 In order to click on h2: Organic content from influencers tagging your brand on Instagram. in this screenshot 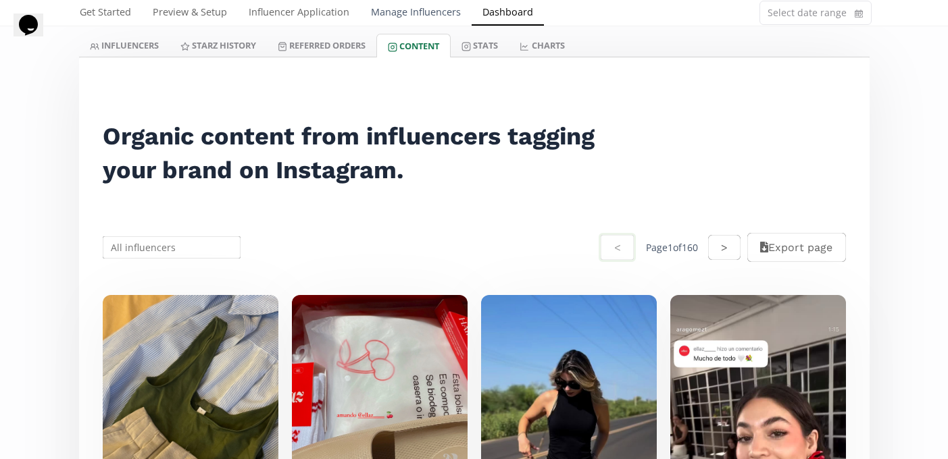, I will do `click(357, 153)`.